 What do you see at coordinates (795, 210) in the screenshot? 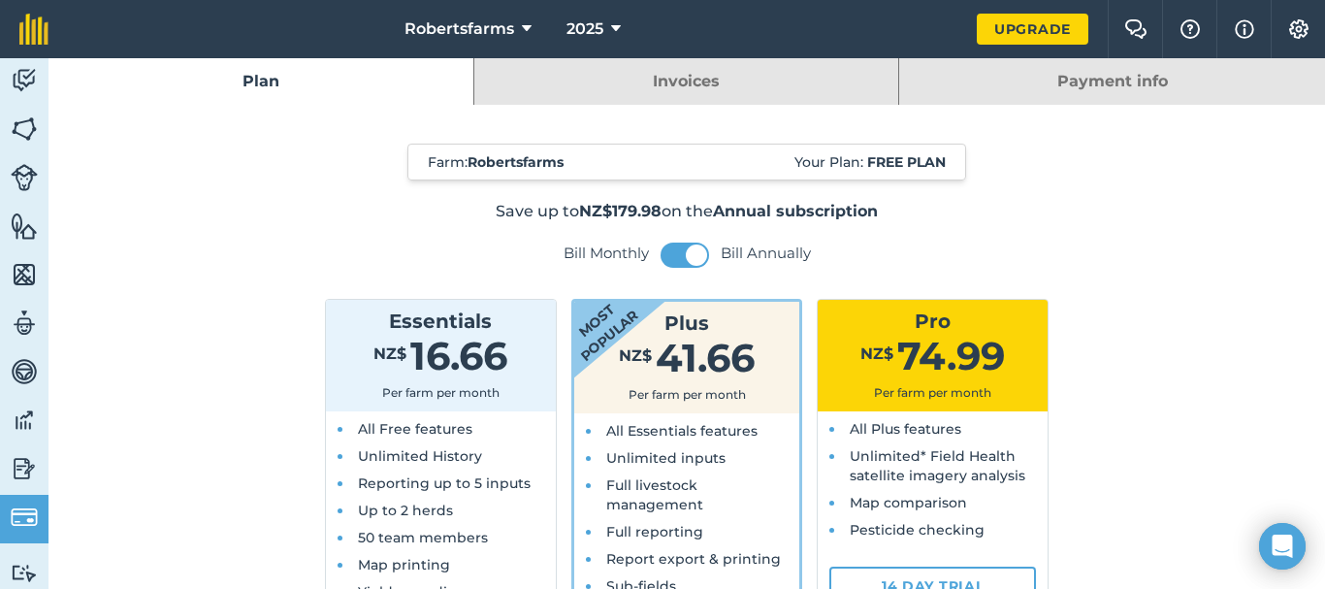
I see `strong: Annual subscription` at bounding box center [795, 210].